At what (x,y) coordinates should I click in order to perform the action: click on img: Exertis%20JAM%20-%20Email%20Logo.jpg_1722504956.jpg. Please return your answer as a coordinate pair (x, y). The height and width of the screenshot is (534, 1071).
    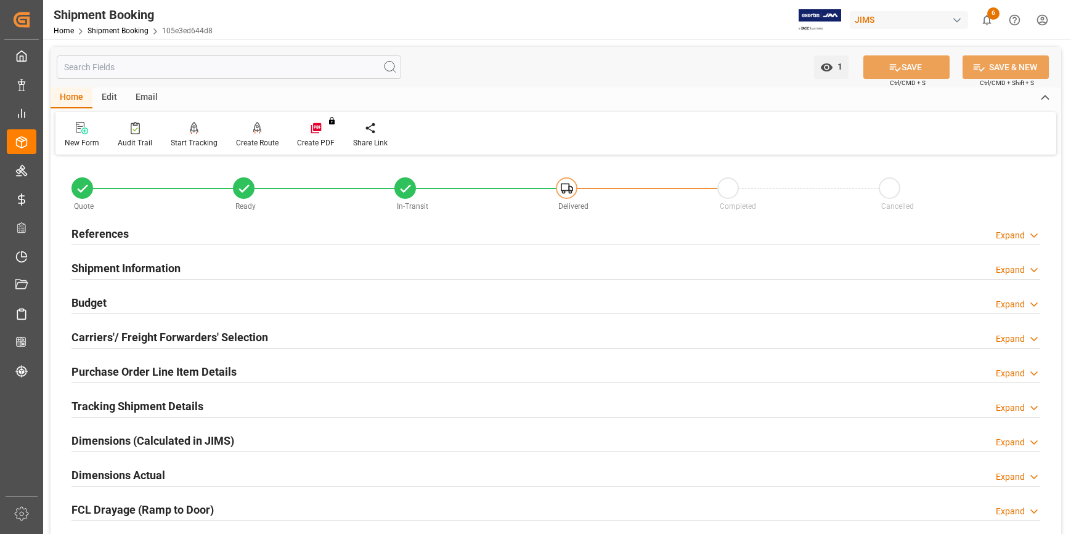
    Looking at the image, I should click on (820, 20).